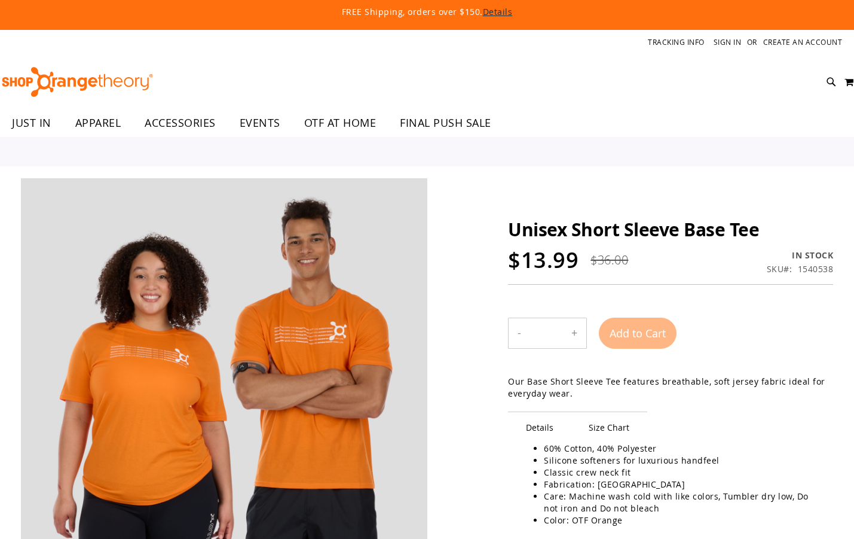  What do you see at coordinates (683, 520) in the screenshot?
I see `li: Color: OTF Orange` at bounding box center [683, 520].